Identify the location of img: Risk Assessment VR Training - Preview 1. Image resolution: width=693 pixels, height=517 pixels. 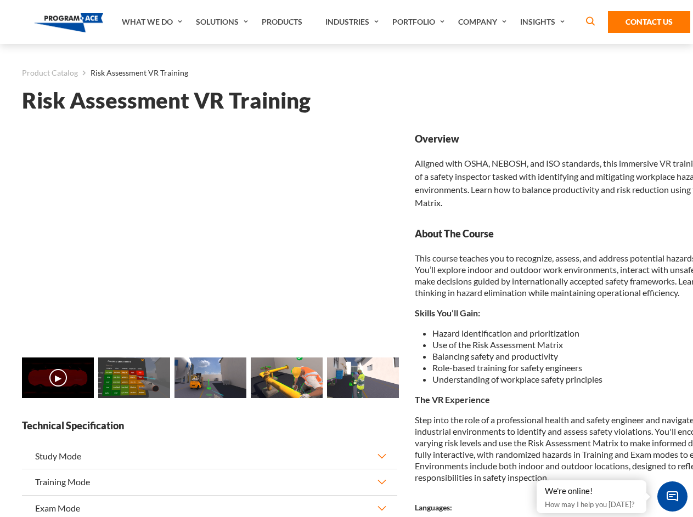
(134, 378).